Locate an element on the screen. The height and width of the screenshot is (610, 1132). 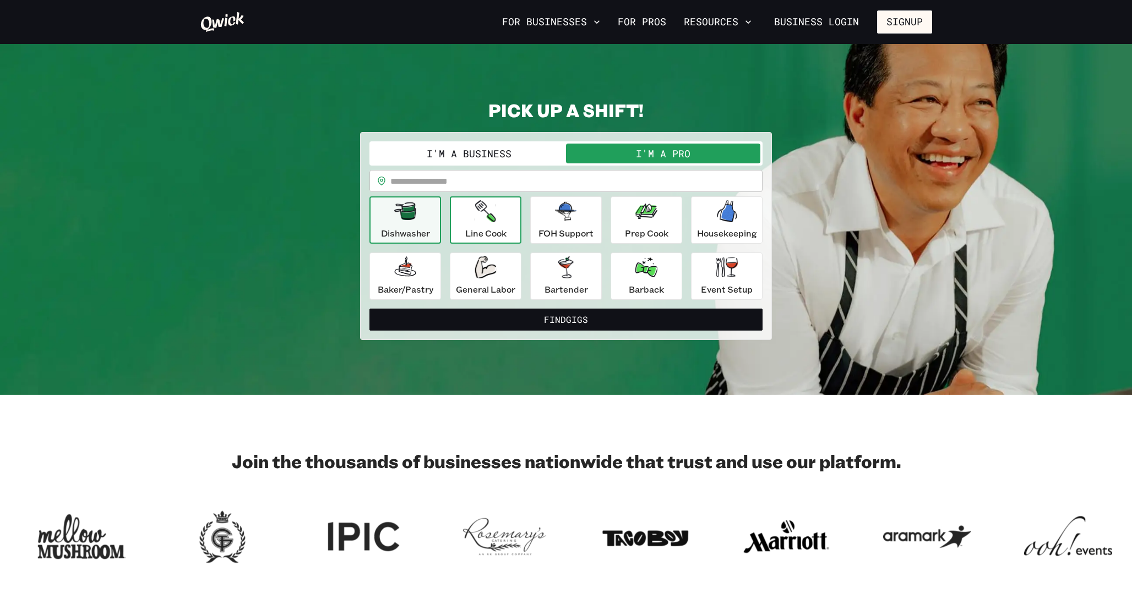
p: Prep Cook is located at coordinates (646, 233).